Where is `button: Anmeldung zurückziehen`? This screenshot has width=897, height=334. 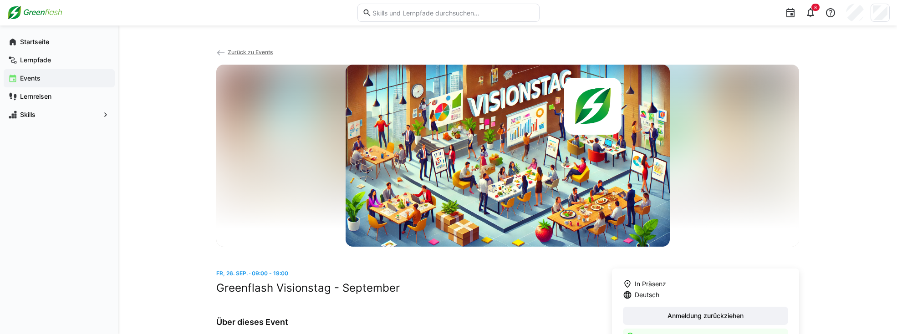 button: Anmeldung zurückziehen is located at coordinates (706, 316).